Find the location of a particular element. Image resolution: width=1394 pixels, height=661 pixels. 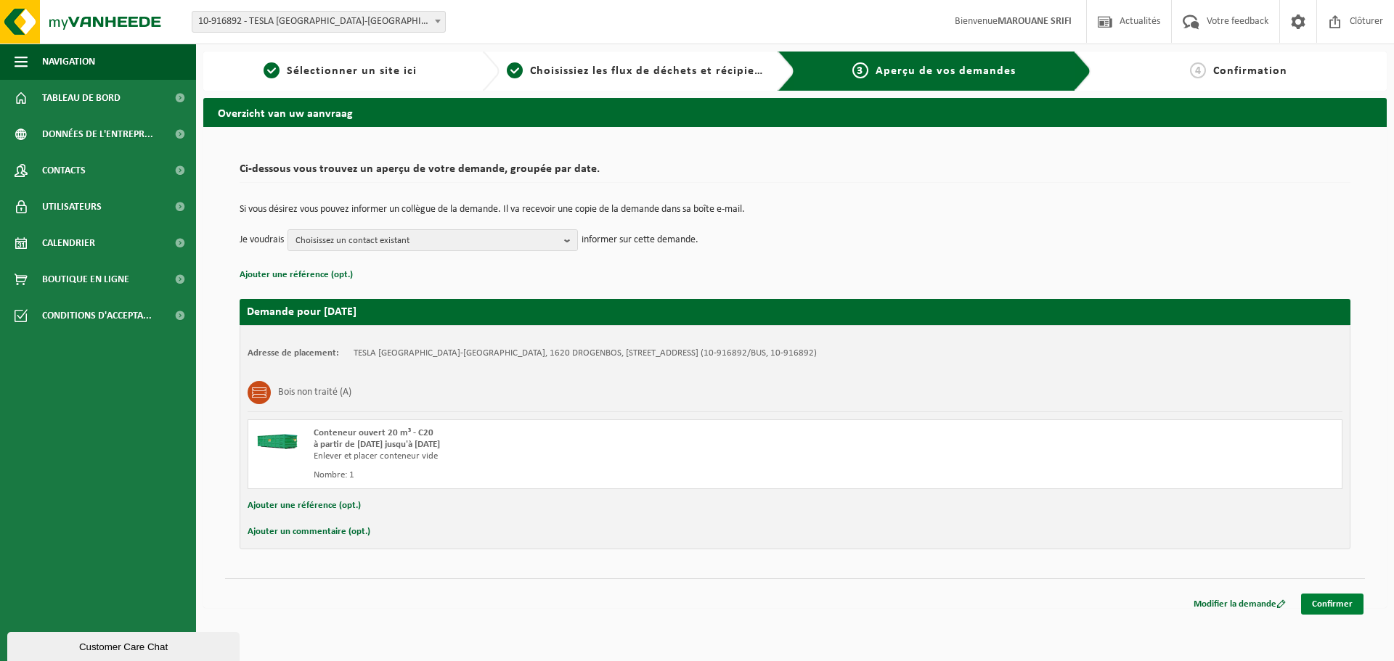

div: Nombre: 1 is located at coordinates (583, 476).